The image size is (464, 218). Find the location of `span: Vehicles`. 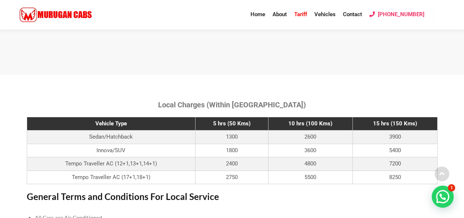

span: Vehicles is located at coordinates (325, 14).